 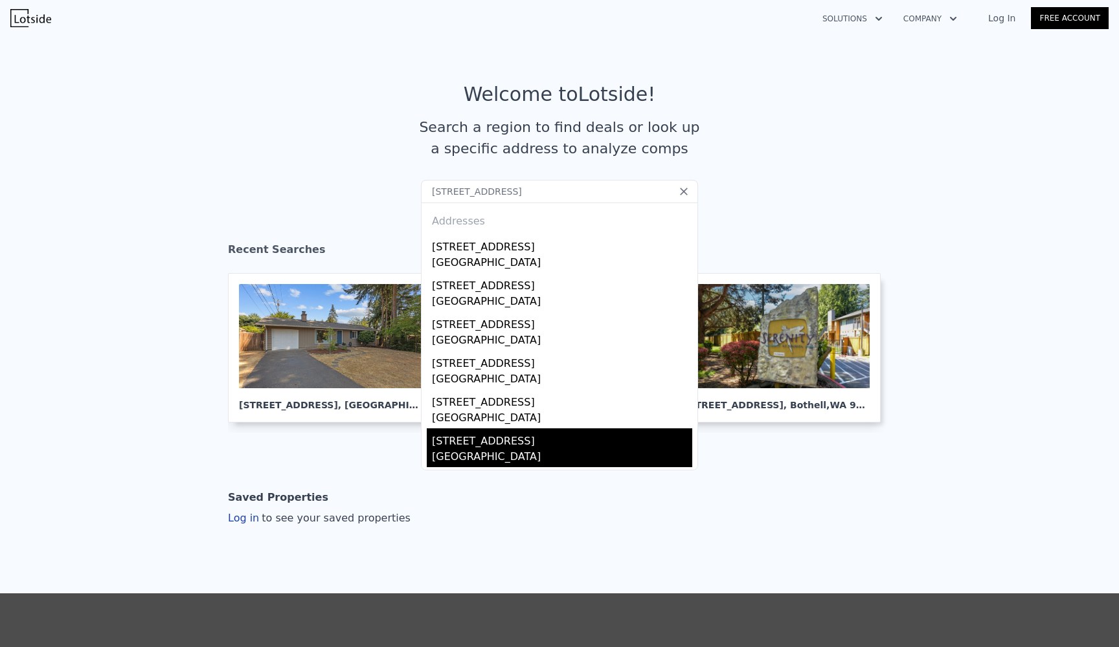 I want to click on div: Welcome to Lotside !, so click(x=559, y=95).